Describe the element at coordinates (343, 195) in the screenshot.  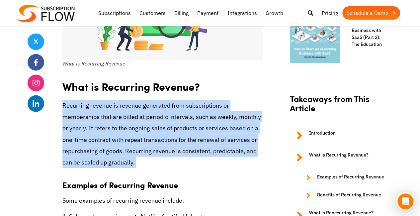
I see `a: Benefits of Recurring Revenue` at that location.